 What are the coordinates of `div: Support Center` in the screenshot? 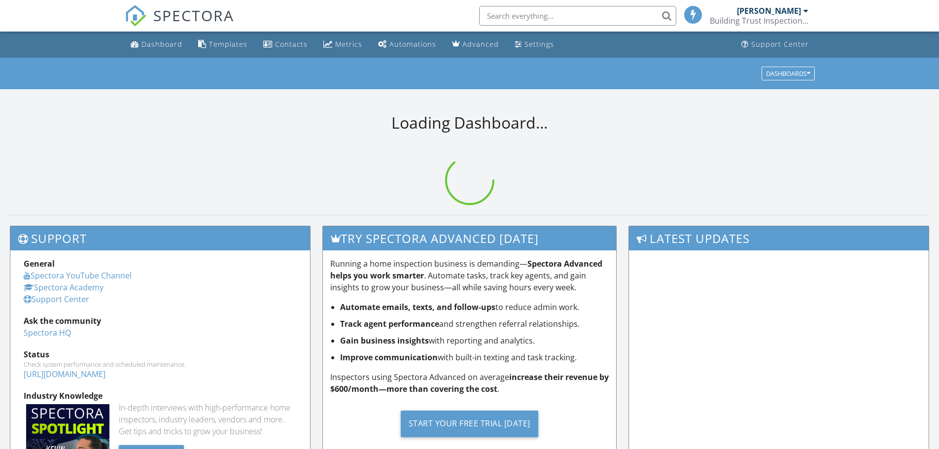 It's located at (780, 44).